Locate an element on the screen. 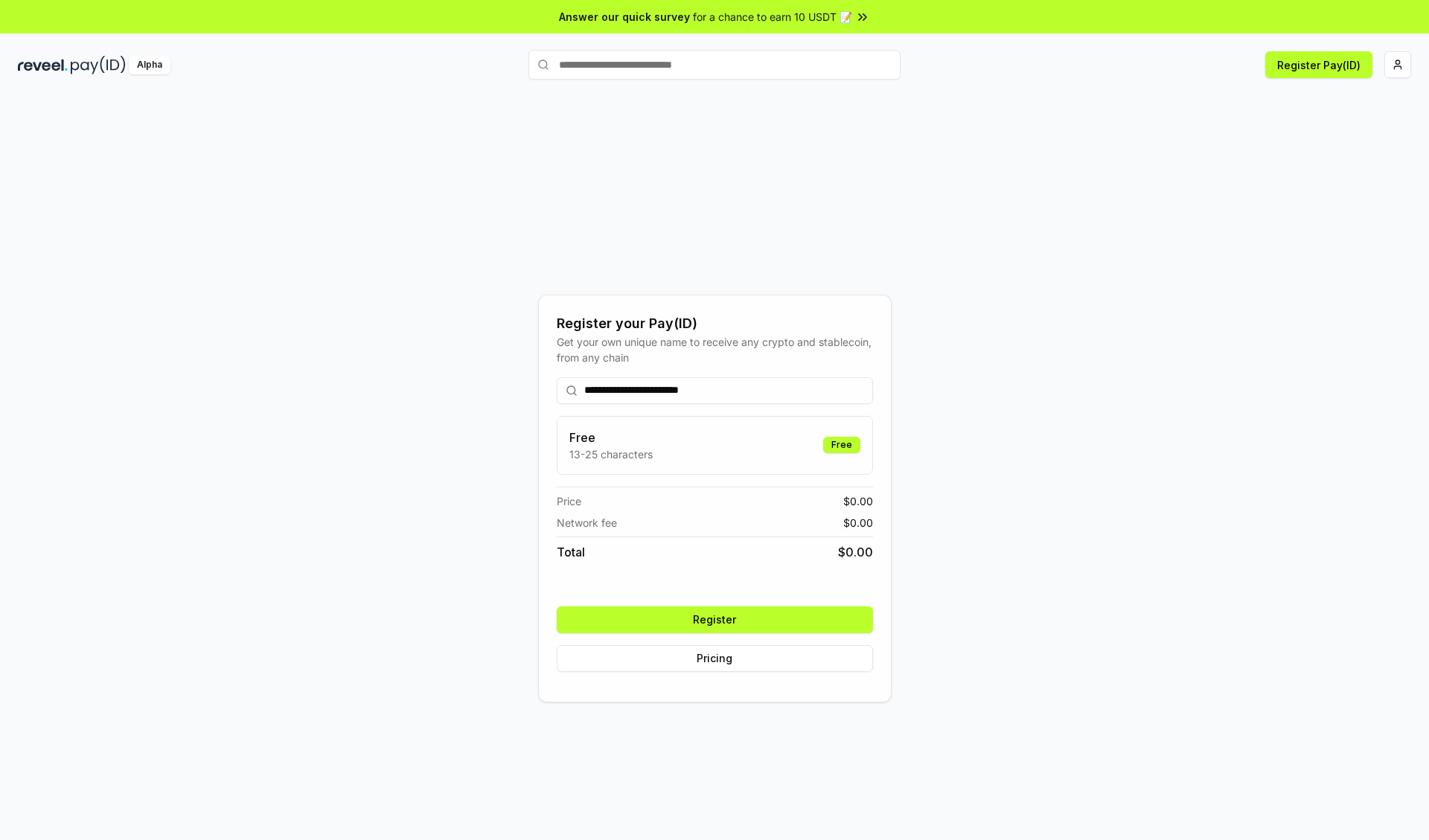  p: 13-25 characters is located at coordinates (611, 454).